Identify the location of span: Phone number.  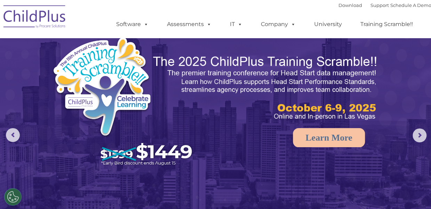
(111, 77).